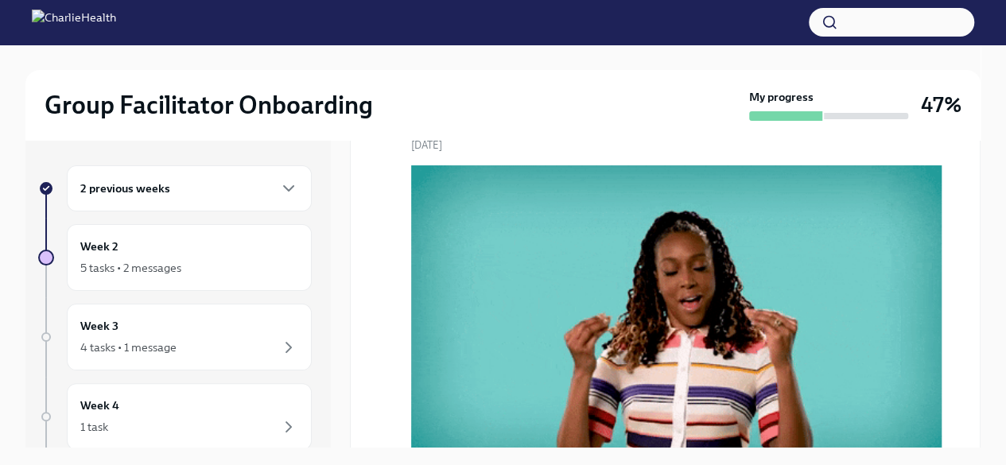 The width and height of the screenshot is (1006, 465). I want to click on strong: My progress, so click(781, 97).